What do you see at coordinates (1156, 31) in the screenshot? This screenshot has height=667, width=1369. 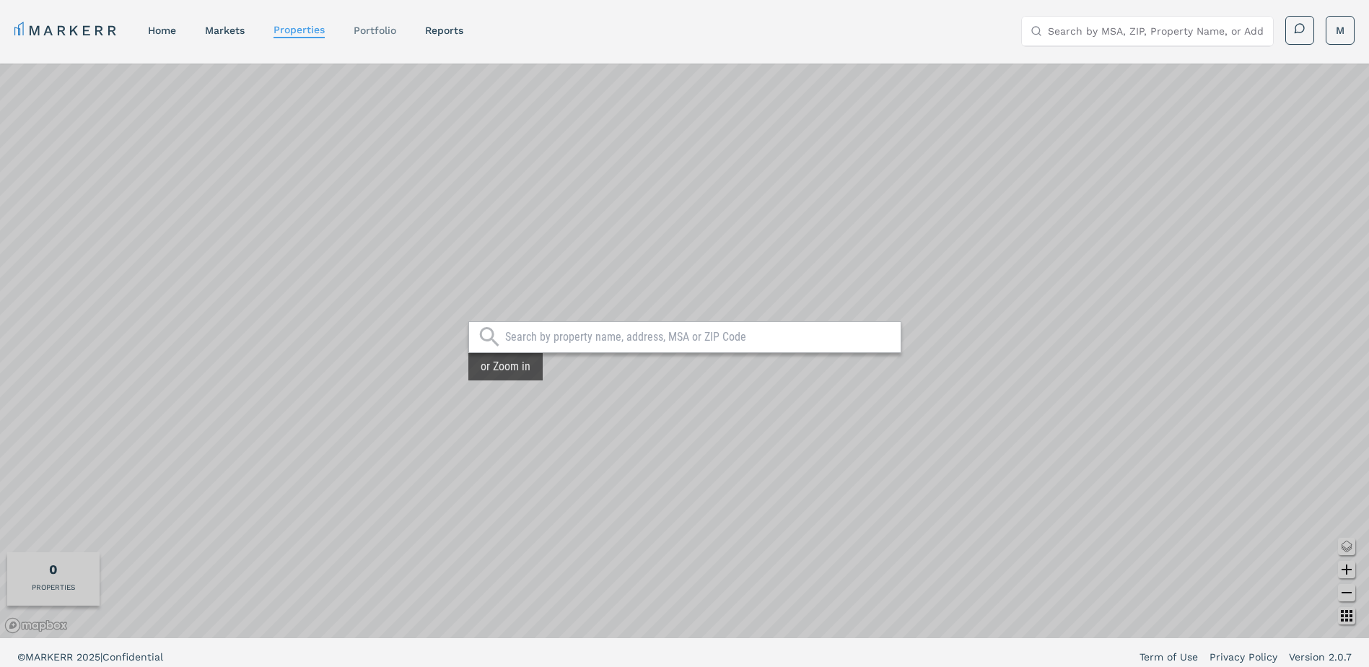 I see `input: Search by MSA, ZIP, Property Name, or Address` at bounding box center [1156, 31].